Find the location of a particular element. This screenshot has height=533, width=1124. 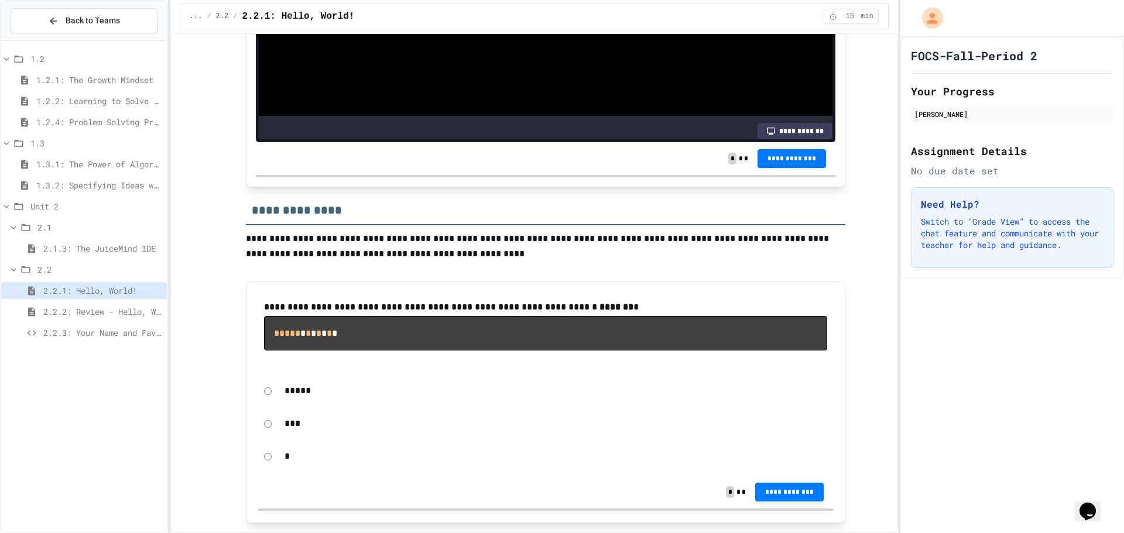

span: Back to Teams is located at coordinates (92, 20).